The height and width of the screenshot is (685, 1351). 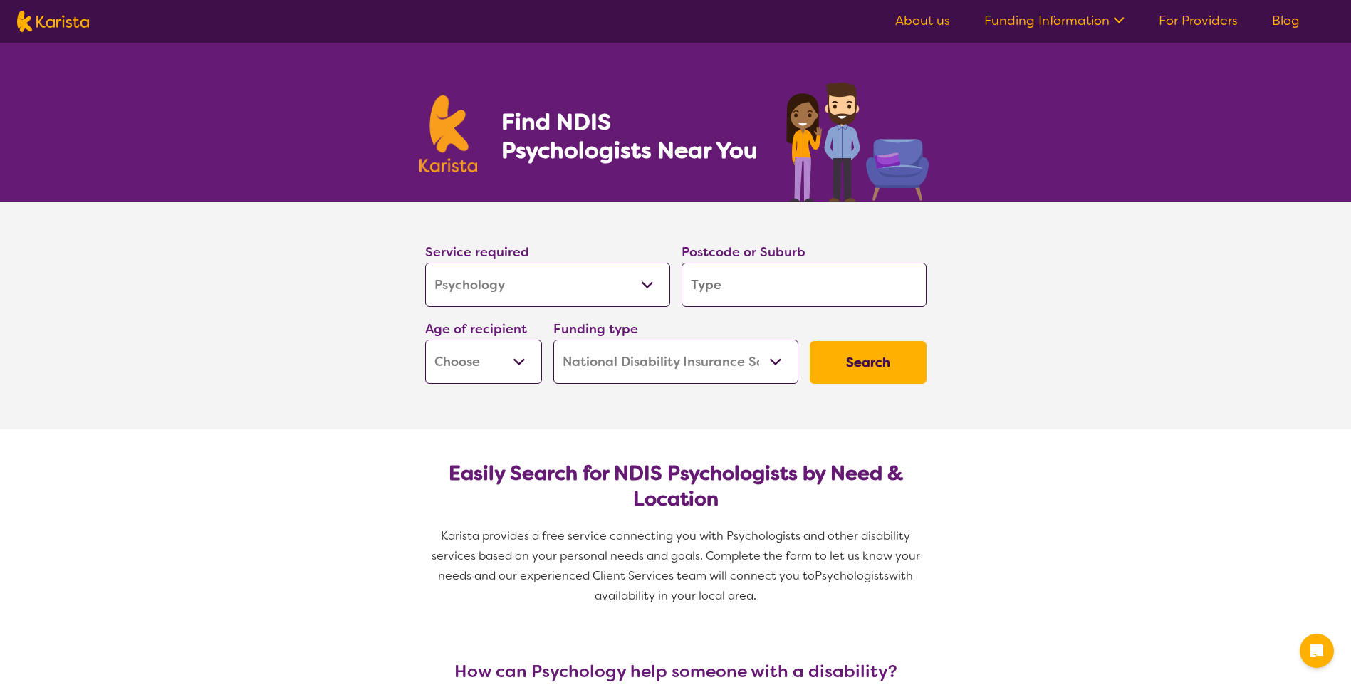 I want to click on h1: Find NDIS Psychologists Near You, so click(x=633, y=136).